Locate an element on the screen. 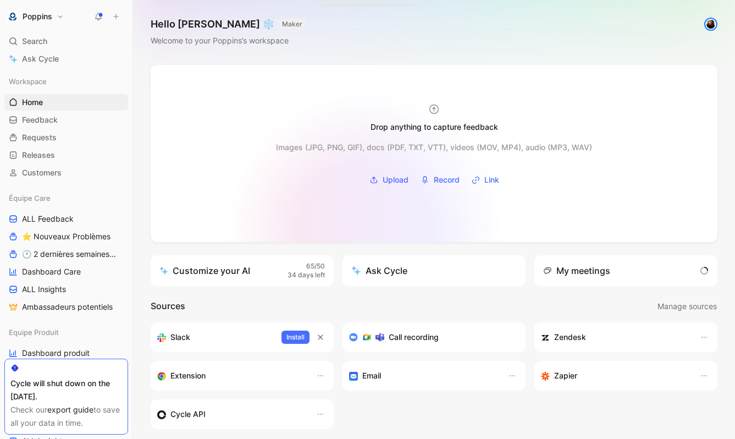 The width and height of the screenshot is (735, 439). a: Feedback is located at coordinates (66, 120).